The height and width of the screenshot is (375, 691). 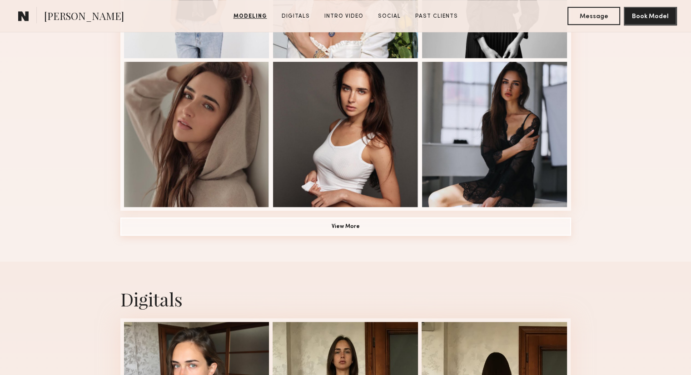 I want to click on button: Message, so click(x=593, y=16).